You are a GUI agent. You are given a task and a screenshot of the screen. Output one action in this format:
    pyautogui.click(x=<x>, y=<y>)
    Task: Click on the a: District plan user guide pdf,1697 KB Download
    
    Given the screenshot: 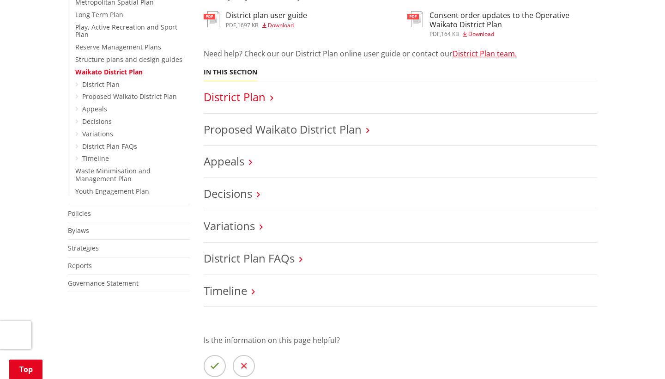 What is the action you would take?
    pyautogui.click(x=255, y=19)
    